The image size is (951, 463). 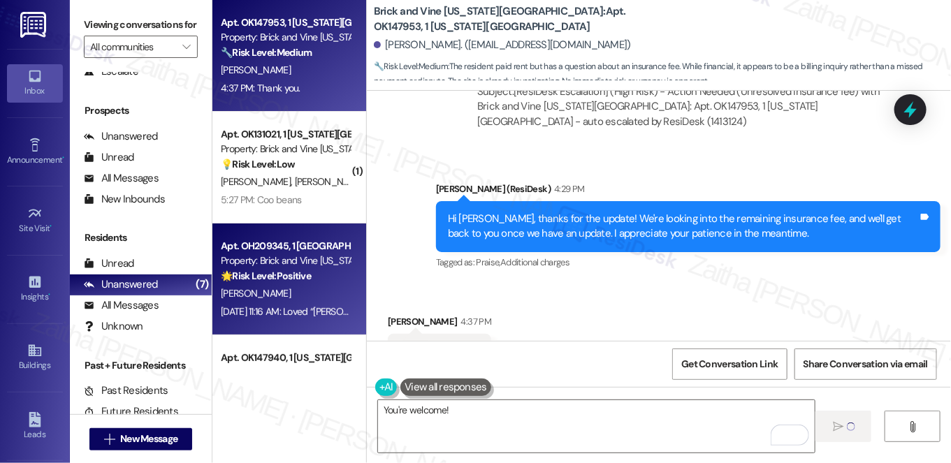 What do you see at coordinates (35, 83) in the screenshot?
I see `a: Inbox` at bounding box center [35, 83].